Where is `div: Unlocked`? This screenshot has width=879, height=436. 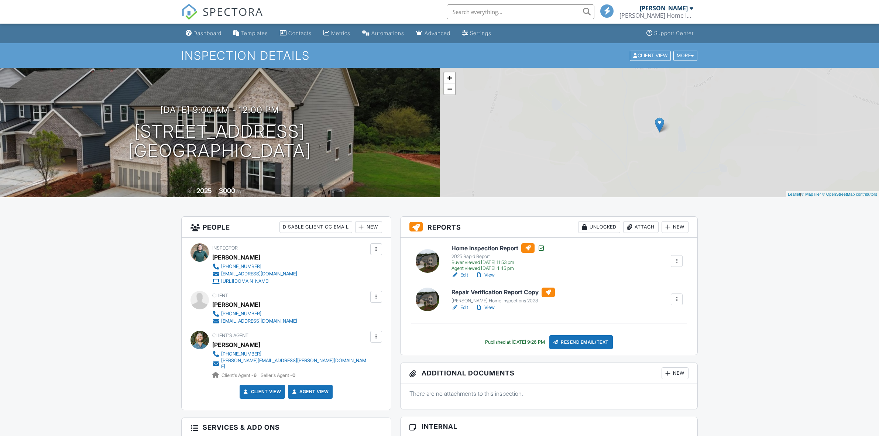 div: Unlocked is located at coordinates (599, 227).